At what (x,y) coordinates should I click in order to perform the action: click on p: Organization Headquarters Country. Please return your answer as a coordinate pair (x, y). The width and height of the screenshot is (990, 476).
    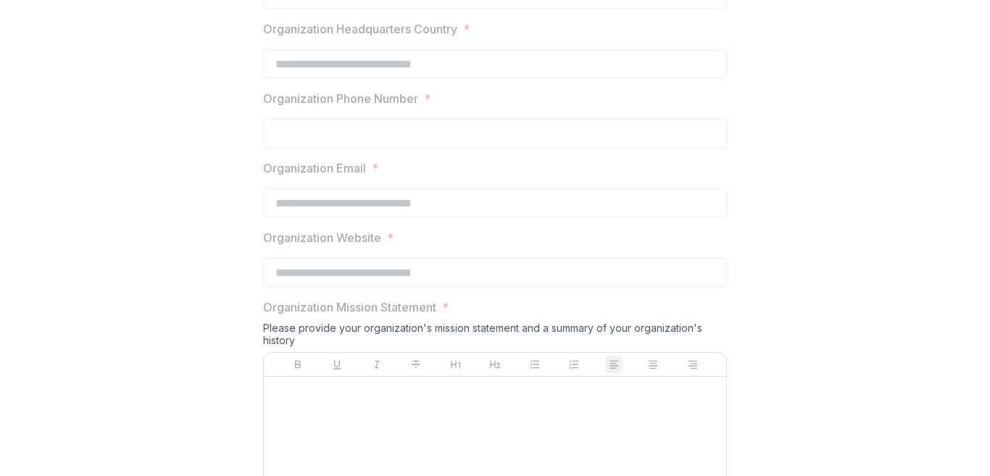
    Looking at the image, I should click on (360, 29).